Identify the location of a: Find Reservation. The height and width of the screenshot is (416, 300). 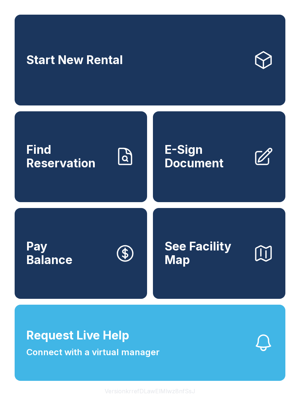
(81, 157).